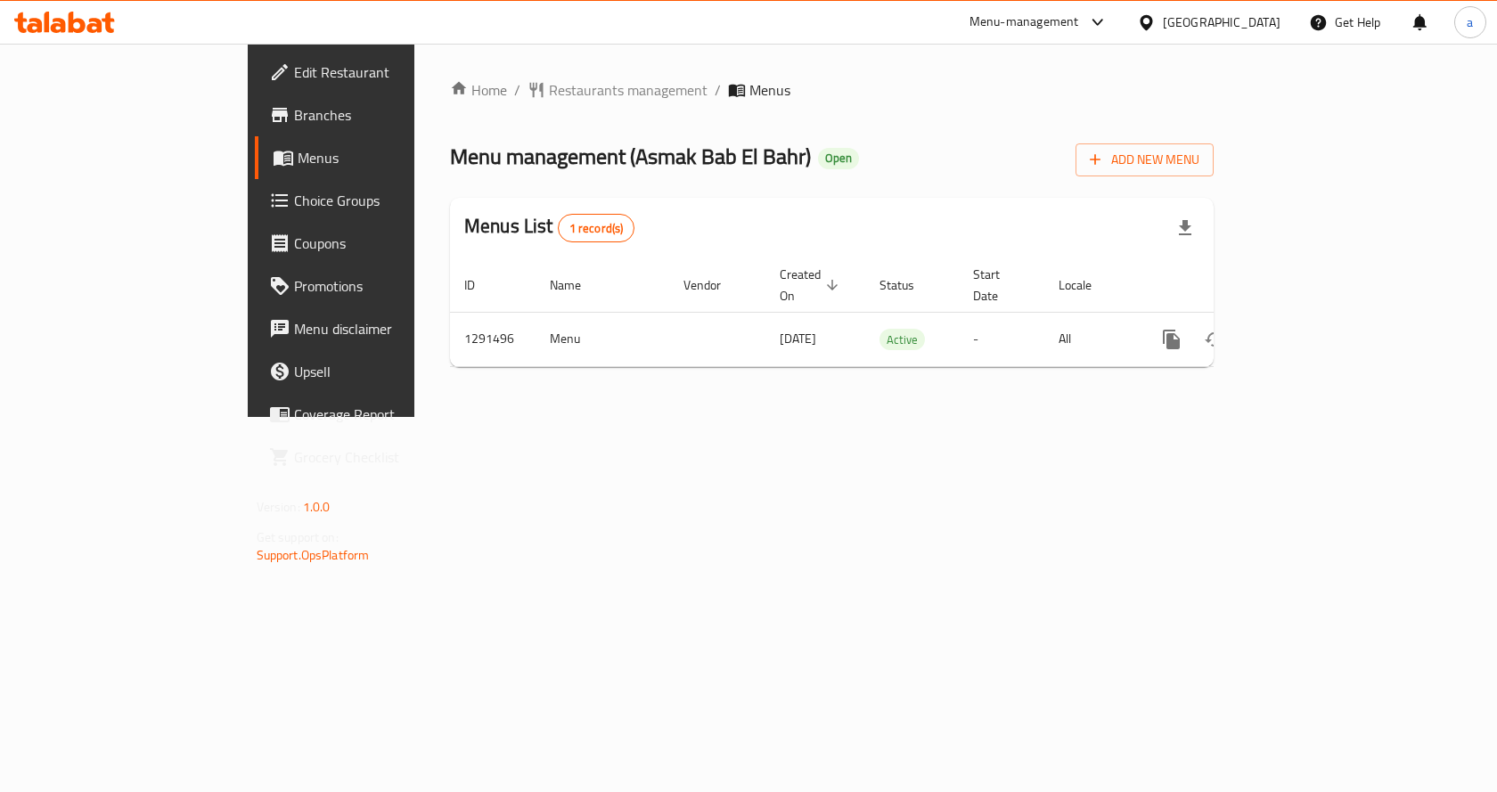  I want to click on span: Menu disclaimer, so click(389, 329).